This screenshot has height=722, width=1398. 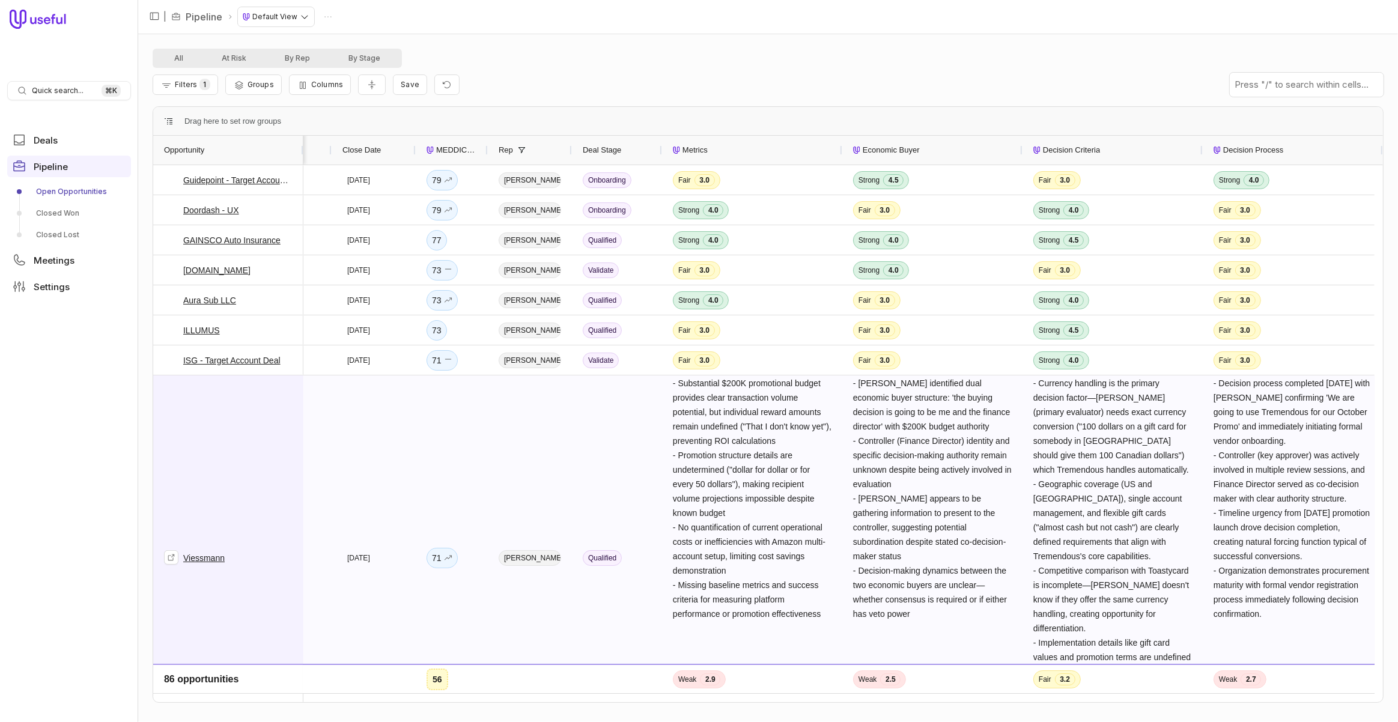 I want to click on div: MEDDICC Score, so click(x=452, y=150).